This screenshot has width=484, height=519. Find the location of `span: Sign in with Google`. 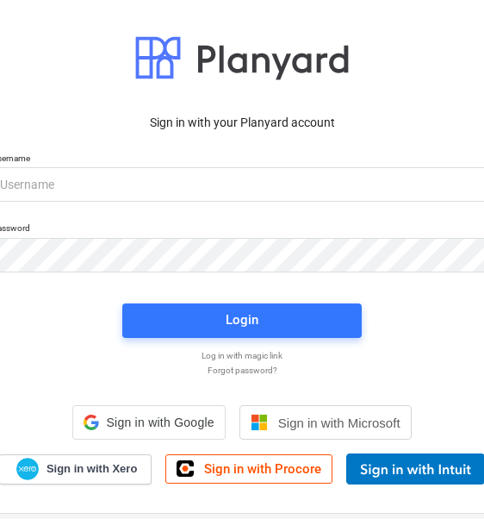

span: Sign in with Google is located at coordinates (159, 422).